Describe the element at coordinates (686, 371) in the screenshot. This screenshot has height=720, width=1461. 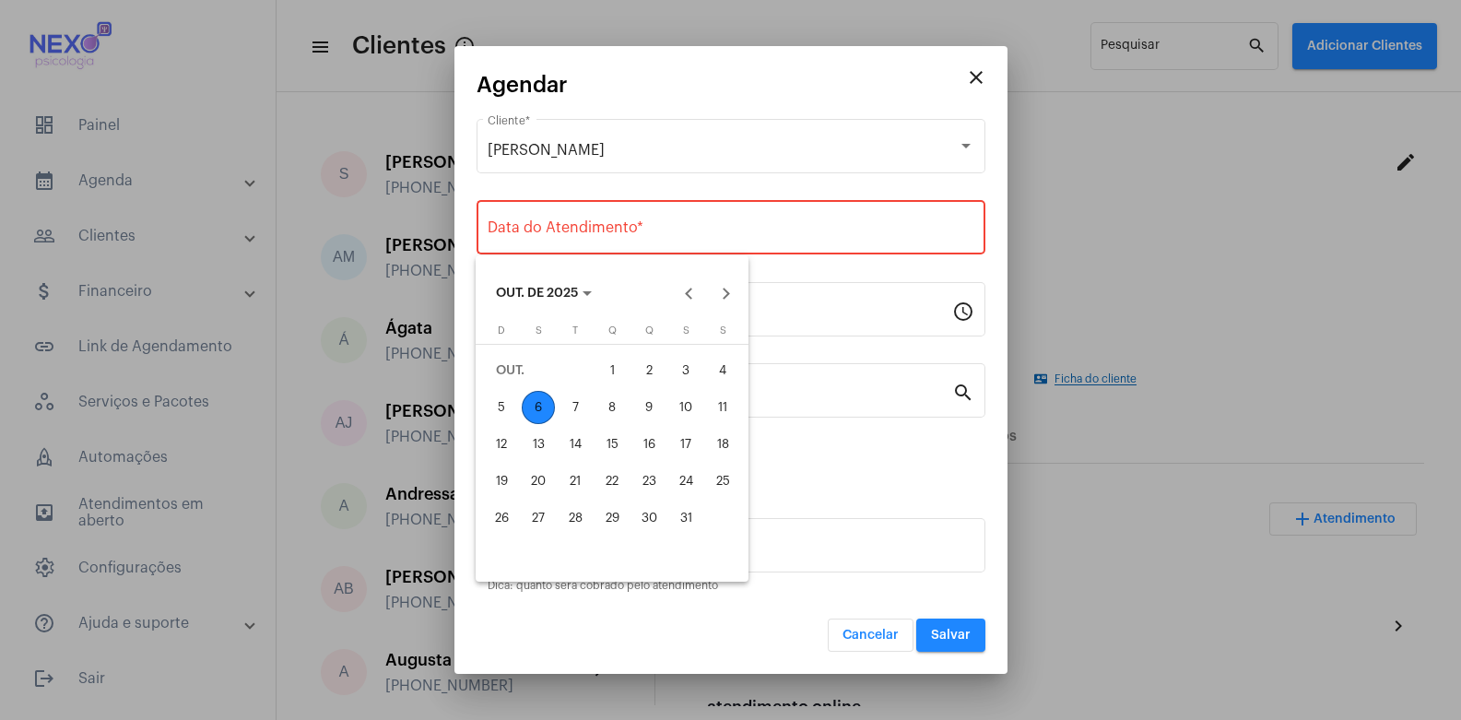
I see `div: 3` at that location.